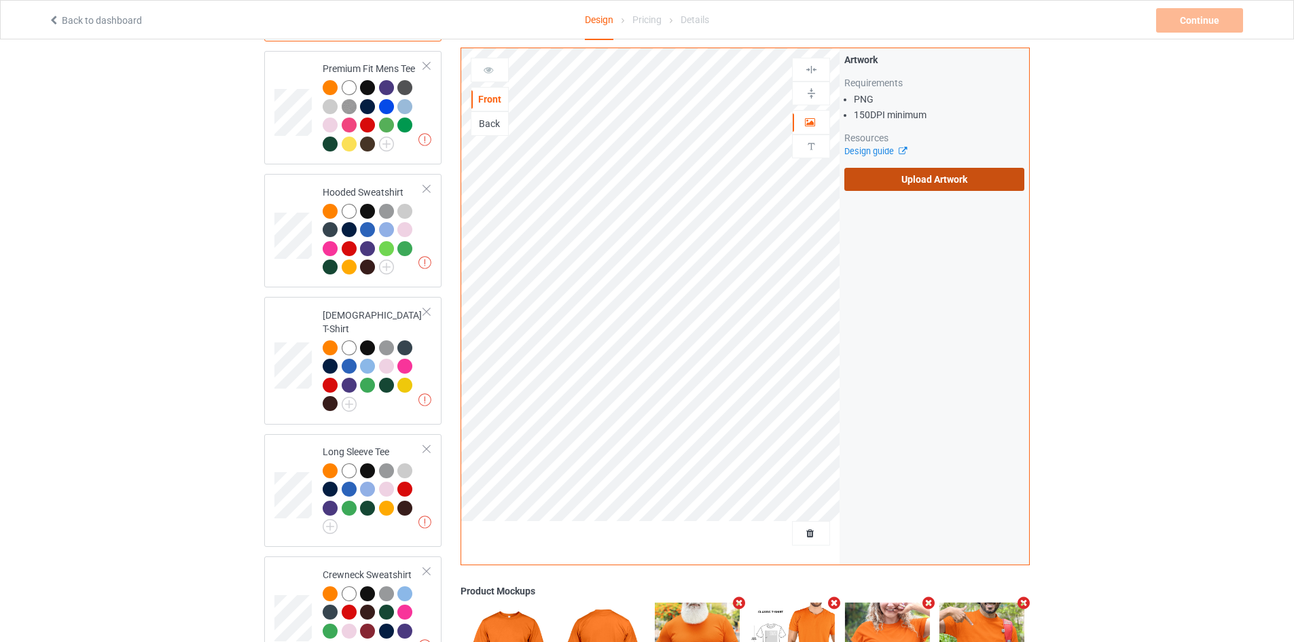 This screenshot has width=1294, height=642. Describe the element at coordinates (875, 151) in the screenshot. I see `a: Design guide` at that location.